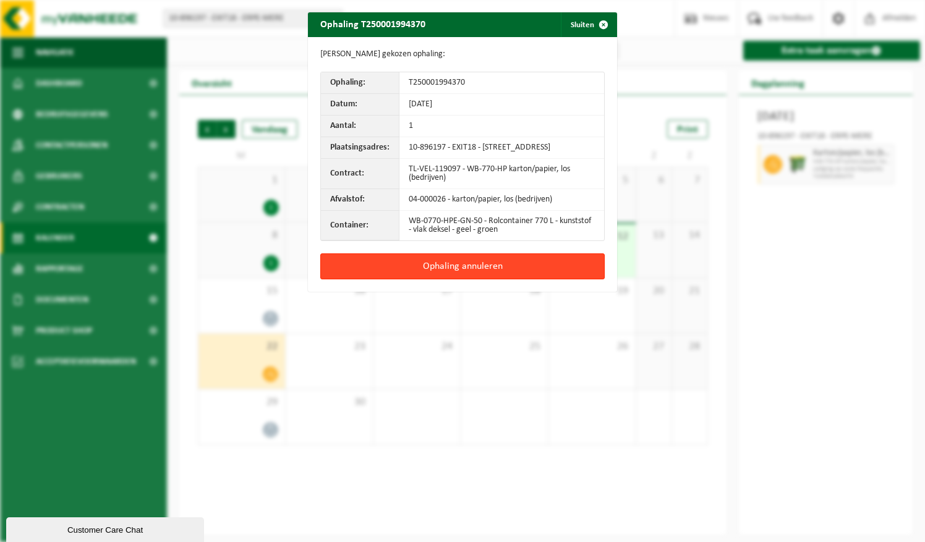 Image resolution: width=925 pixels, height=542 pixels. What do you see at coordinates (360, 148) in the screenshot?
I see `th: Plaatsingsadres:` at bounding box center [360, 148].